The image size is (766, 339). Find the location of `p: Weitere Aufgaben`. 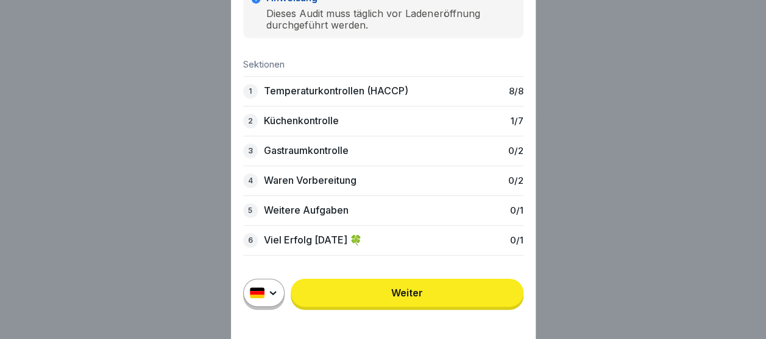

p: Weitere Aufgaben is located at coordinates (306, 210).